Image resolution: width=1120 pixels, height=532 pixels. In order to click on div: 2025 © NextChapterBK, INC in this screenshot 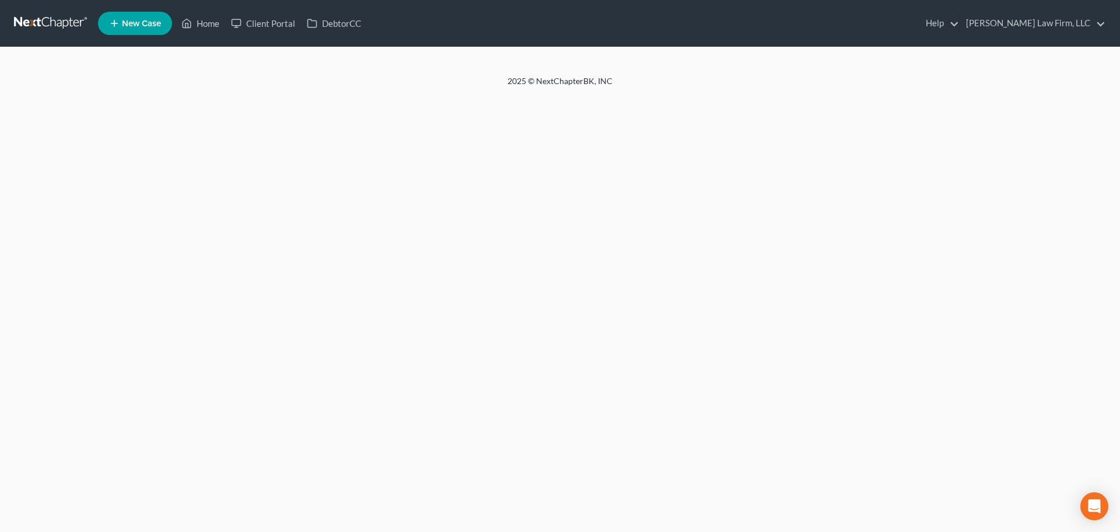, I will do `click(560, 86)`.